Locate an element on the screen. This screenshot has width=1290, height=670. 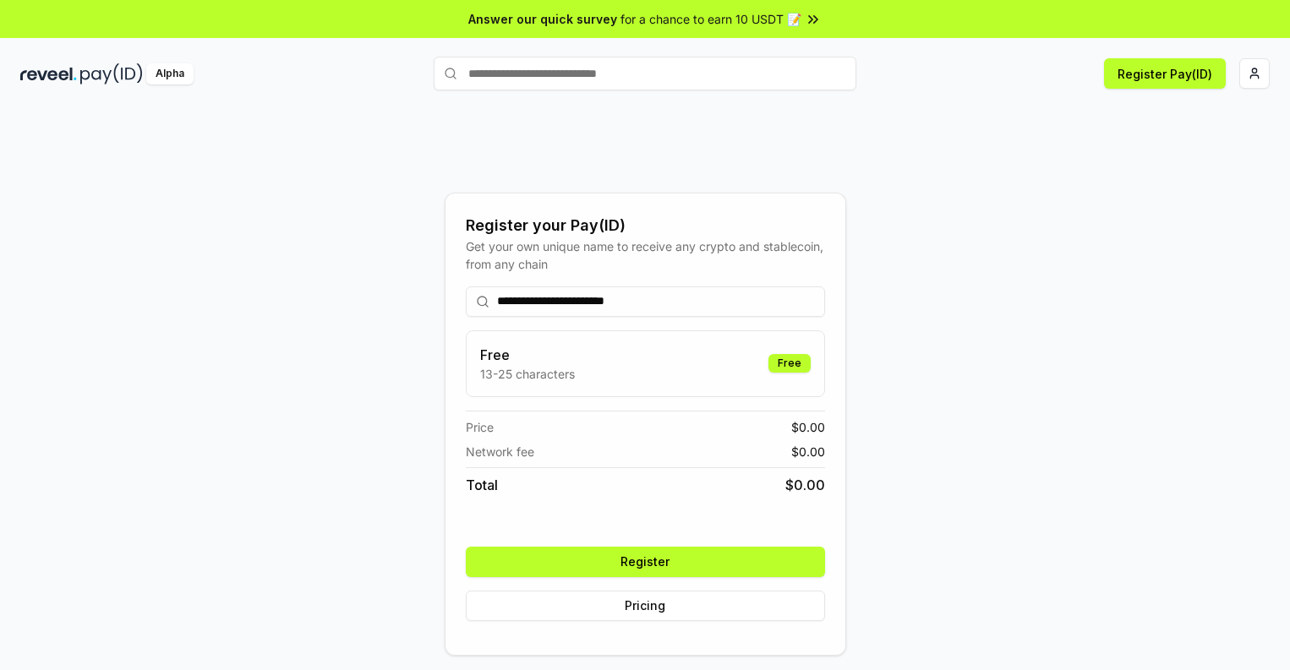
span: Answer our quick survey is located at coordinates (543, 19).